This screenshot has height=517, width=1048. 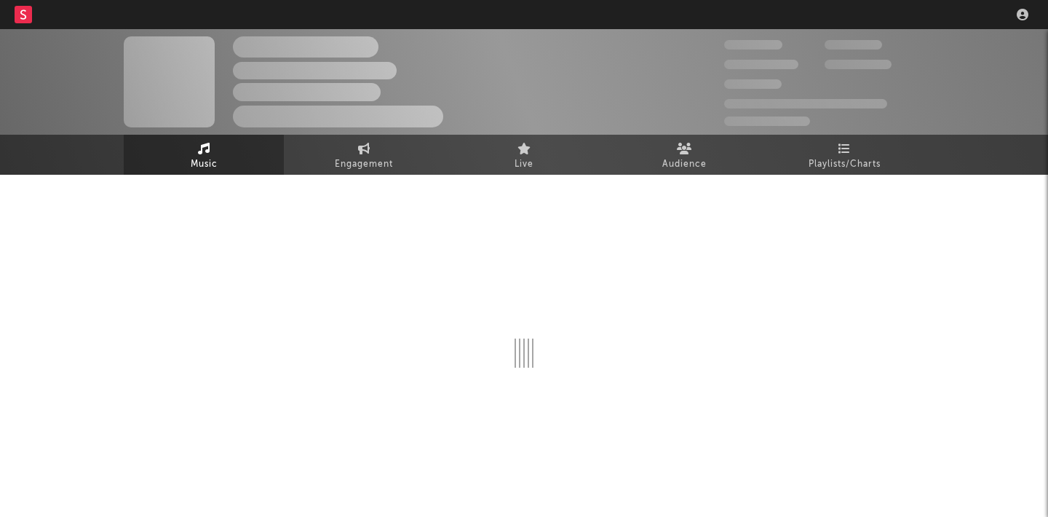 What do you see at coordinates (364, 164) in the screenshot?
I see `span: Engagement` at bounding box center [364, 164].